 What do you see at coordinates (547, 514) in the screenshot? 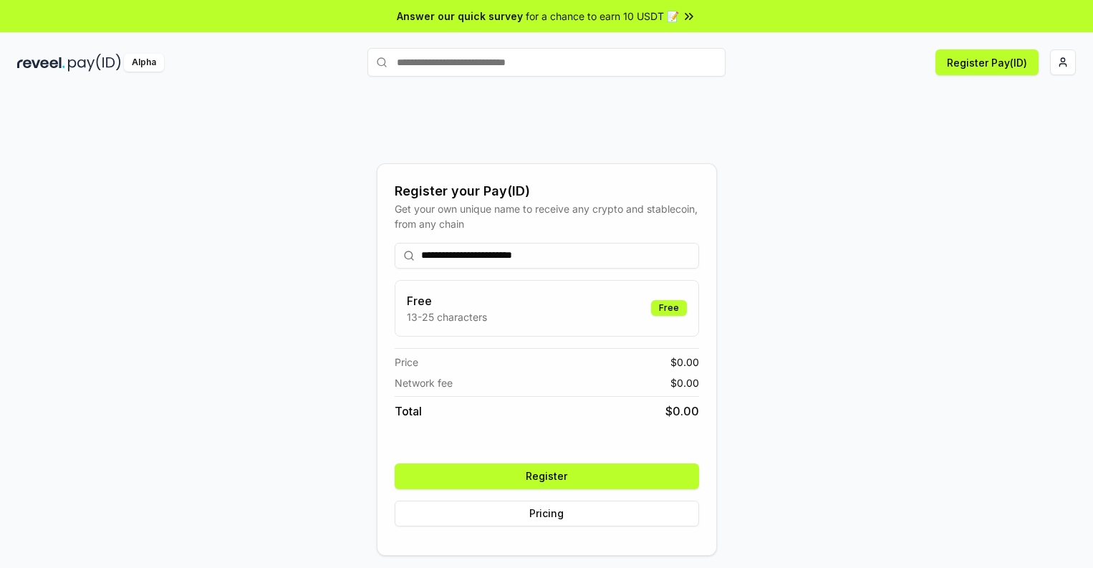
I see `button: Pricing` at bounding box center [547, 514].